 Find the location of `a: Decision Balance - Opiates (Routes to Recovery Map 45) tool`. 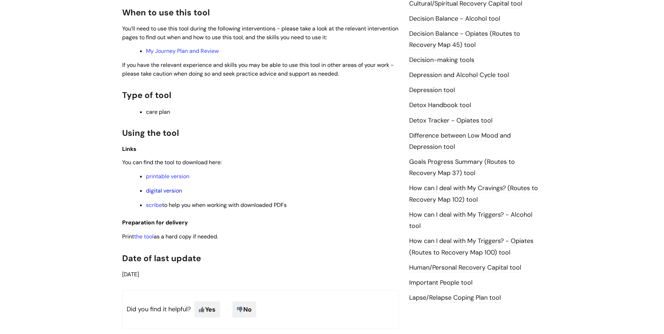

a: Decision Balance - Opiates (Routes to Recovery Map 45) tool is located at coordinates (464, 40).